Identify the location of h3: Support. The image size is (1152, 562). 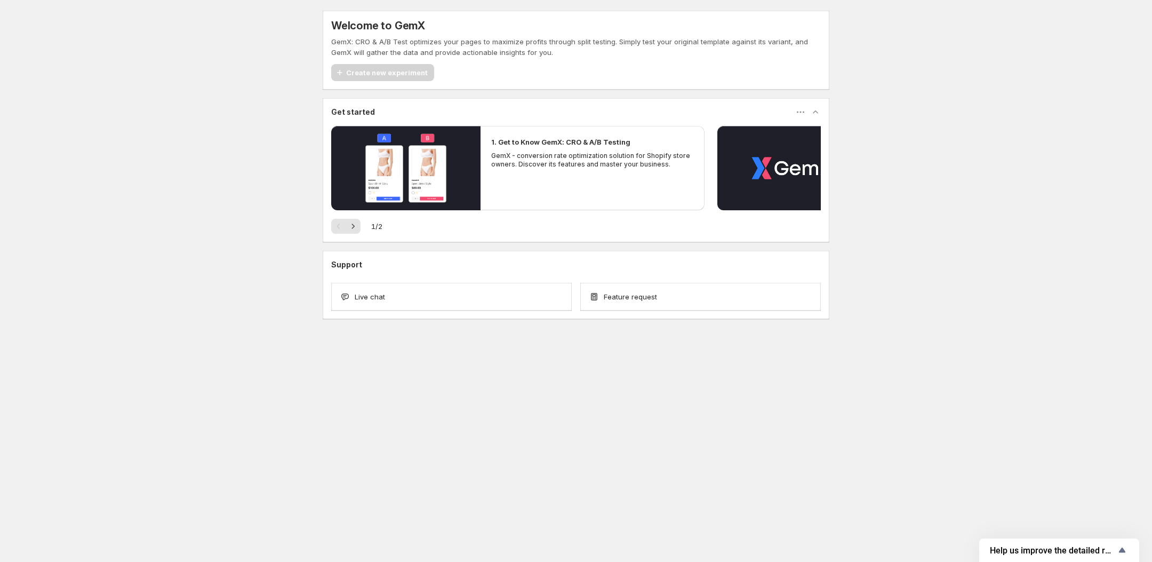
(347, 265).